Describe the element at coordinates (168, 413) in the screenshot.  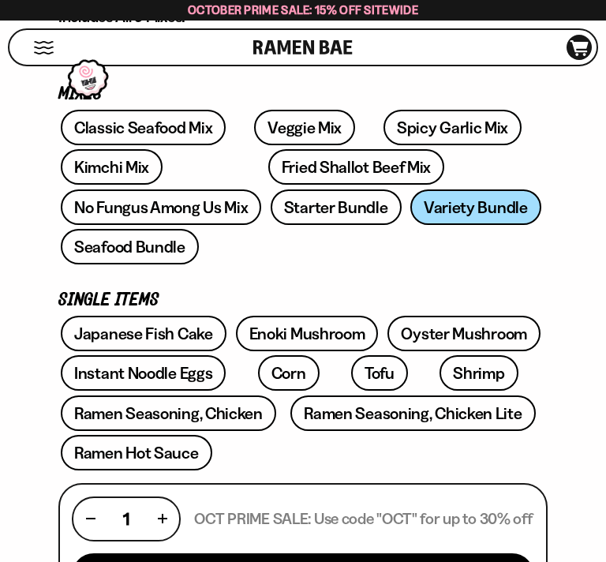
I see `a: Ramen Seasoning, Chicken` at that location.